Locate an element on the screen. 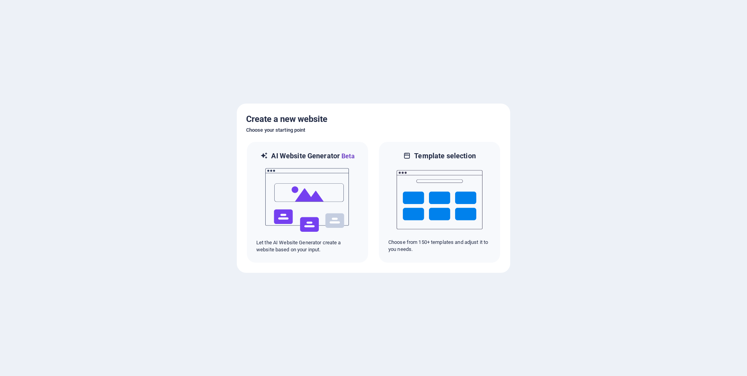 Image resolution: width=747 pixels, height=376 pixels. h6: Choose your starting point is located at coordinates (373, 130).